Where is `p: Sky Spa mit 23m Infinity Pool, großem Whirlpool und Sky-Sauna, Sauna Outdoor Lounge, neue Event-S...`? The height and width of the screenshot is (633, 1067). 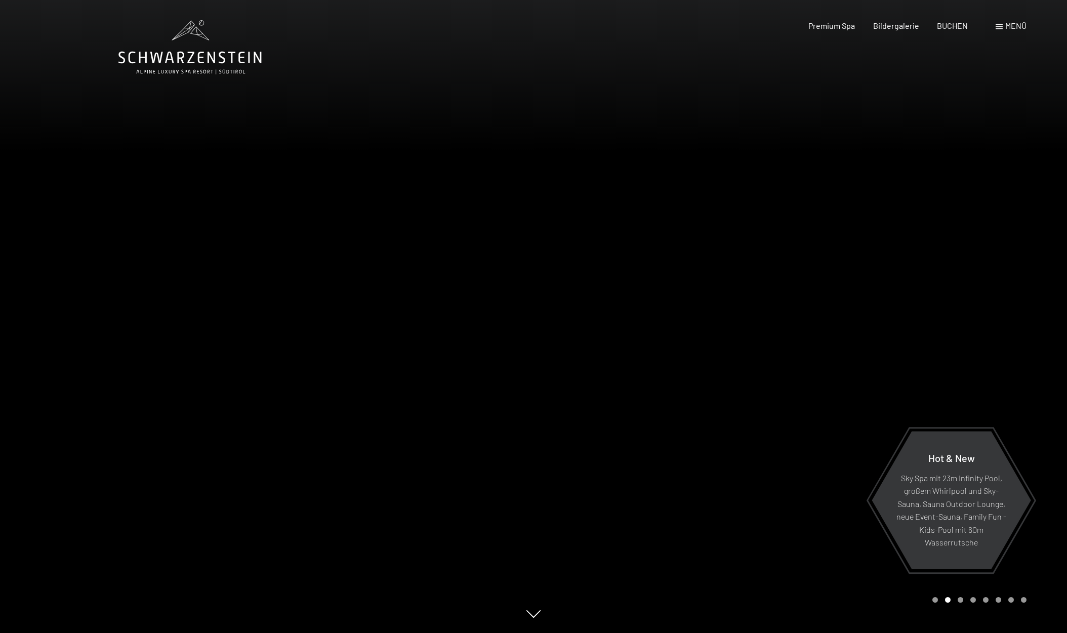
p: Sky Spa mit 23m Infinity Pool, großem Whirlpool und Sky-Sauna, Sauna Outdoor Lounge, neue Event-S... is located at coordinates (951, 510).